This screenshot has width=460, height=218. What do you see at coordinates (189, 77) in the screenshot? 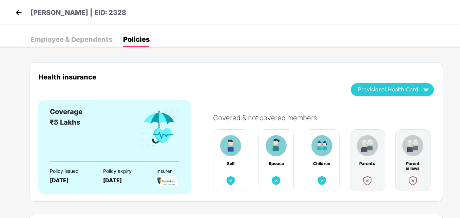
I see `div: Health insurance` at bounding box center [189, 77].